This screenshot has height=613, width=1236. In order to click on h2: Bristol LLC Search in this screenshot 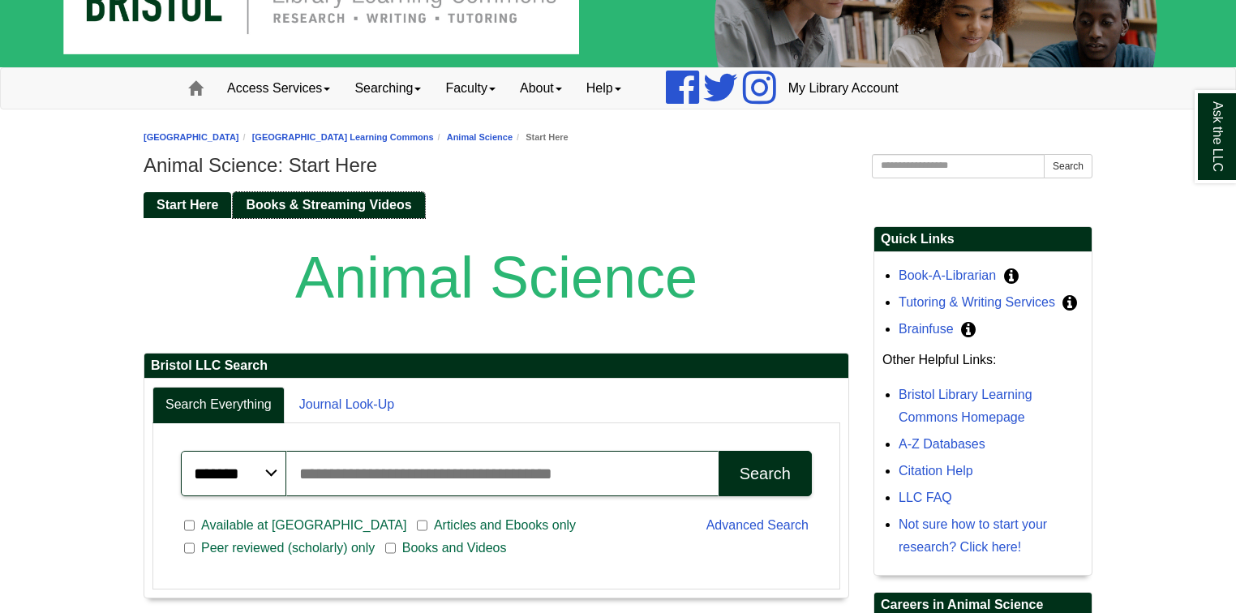, I will do `click(497, 366)`.